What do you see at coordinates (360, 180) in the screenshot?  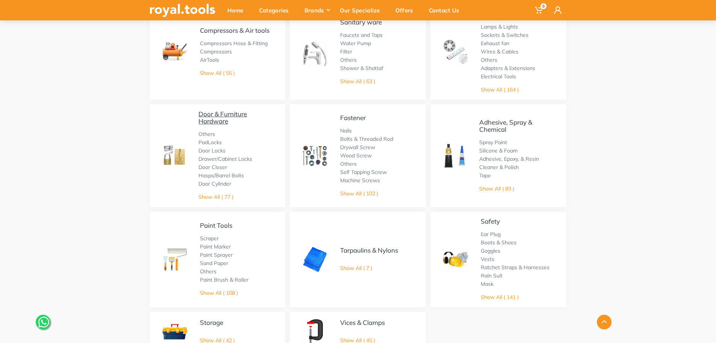 I see `a: Machine Screws` at bounding box center [360, 180].